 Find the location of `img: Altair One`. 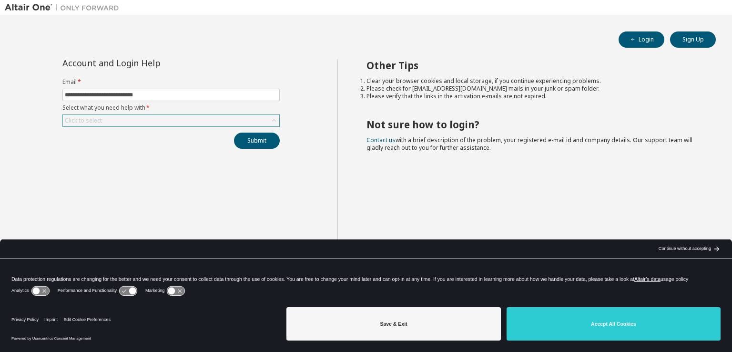

img: Altair One is located at coordinates (64, 8).